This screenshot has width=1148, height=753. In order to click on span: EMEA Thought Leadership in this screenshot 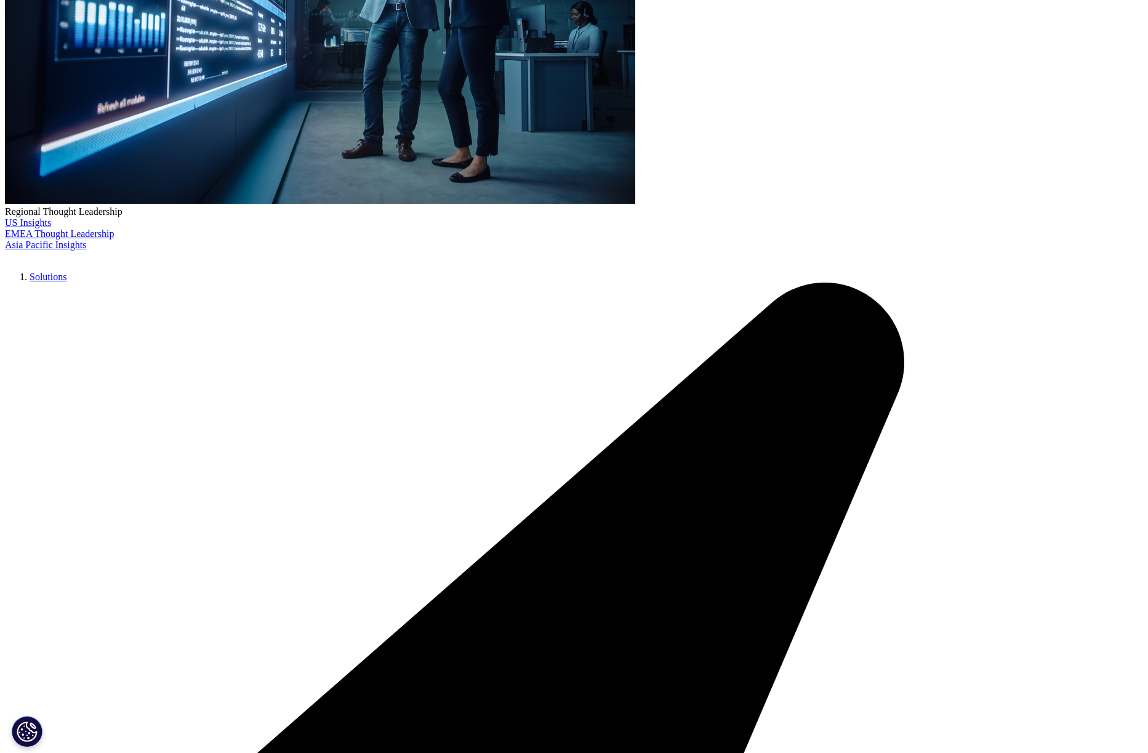, I will do `click(59, 233)`.